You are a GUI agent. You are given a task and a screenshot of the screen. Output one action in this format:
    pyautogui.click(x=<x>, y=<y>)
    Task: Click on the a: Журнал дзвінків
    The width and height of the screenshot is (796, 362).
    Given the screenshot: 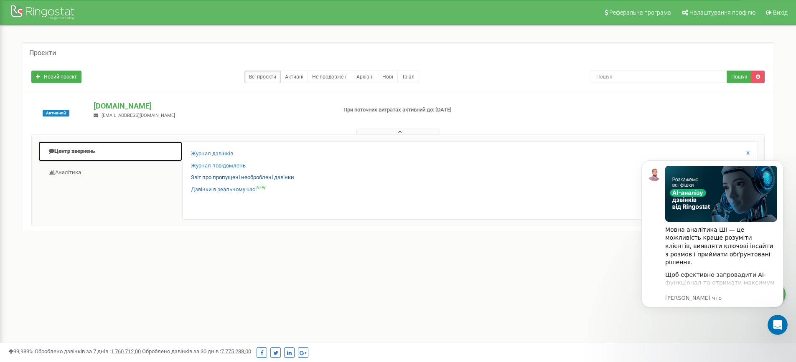 What is the action you would take?
    pyautogui.click(x=212, y=154)
    